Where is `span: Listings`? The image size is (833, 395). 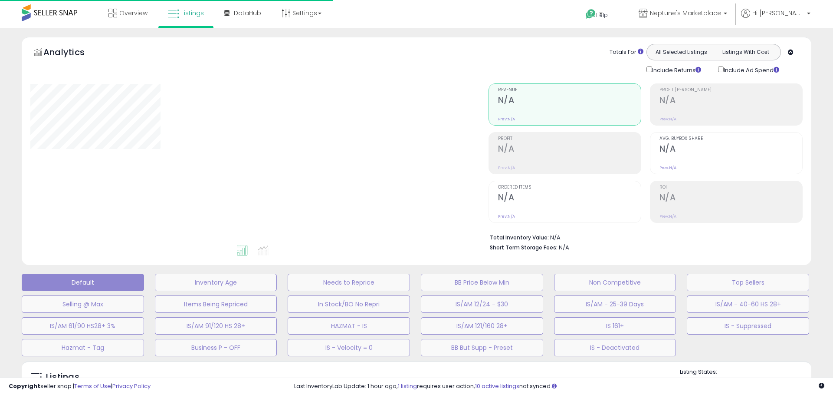
span: Listings is located at coordinates (193, 13).